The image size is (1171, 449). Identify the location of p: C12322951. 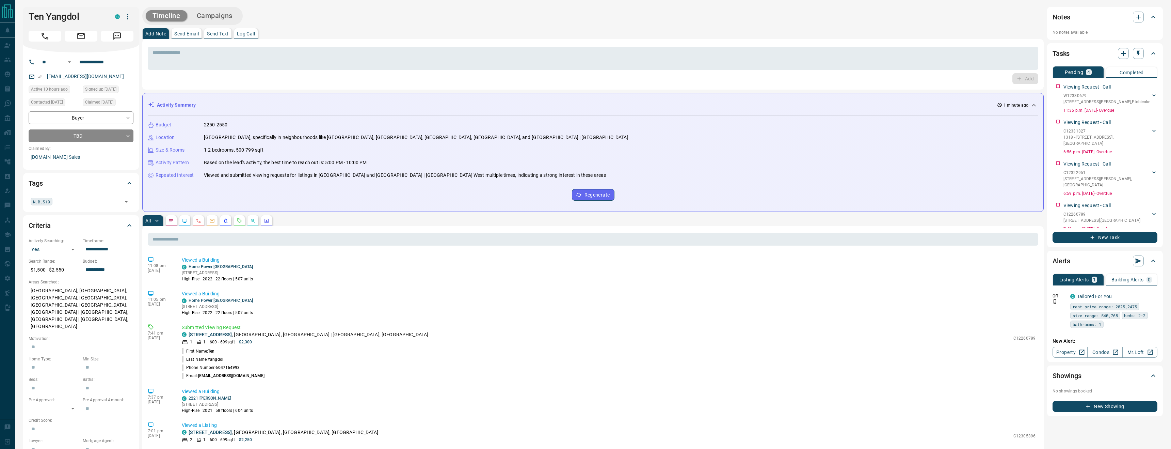
(1107, 173).